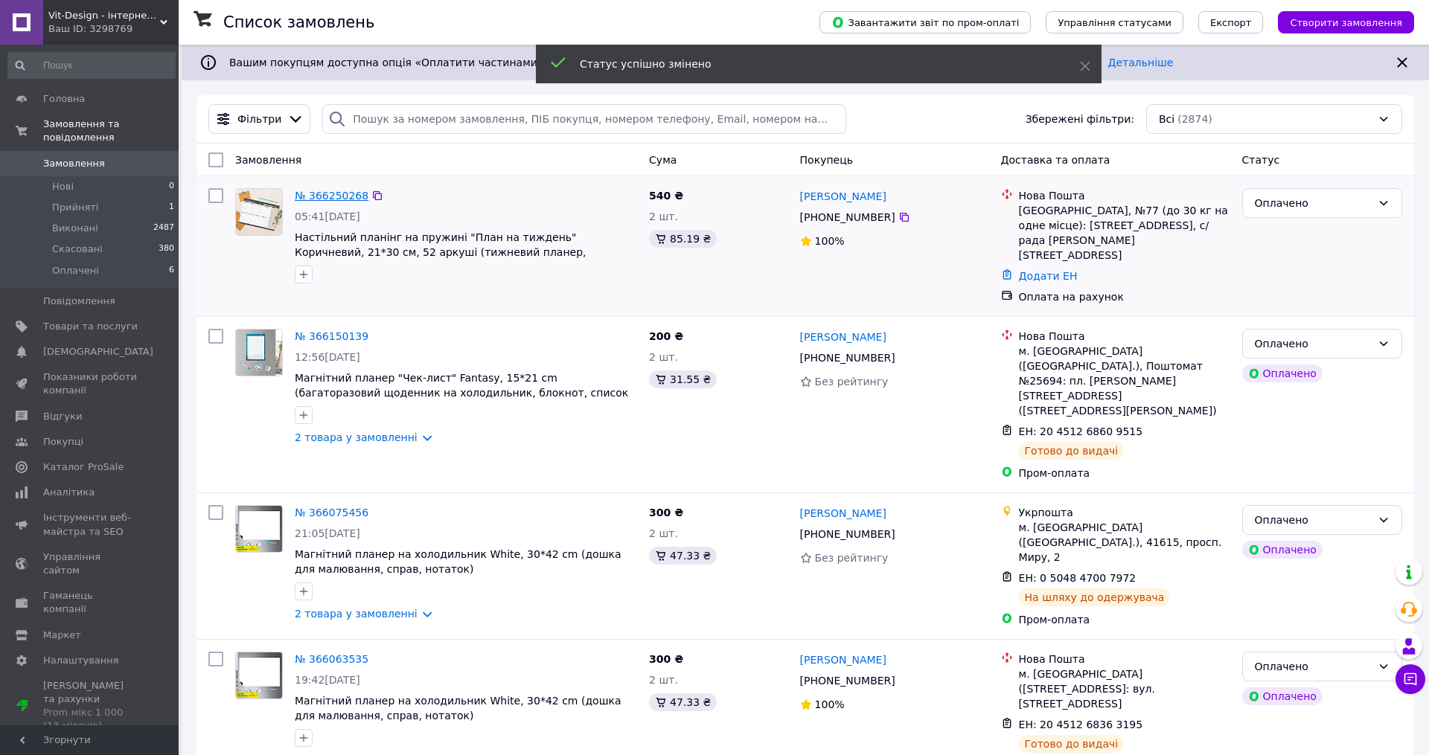 The image size is (1429, 755). I want to click on span: Експорт, so click(1231, 22).